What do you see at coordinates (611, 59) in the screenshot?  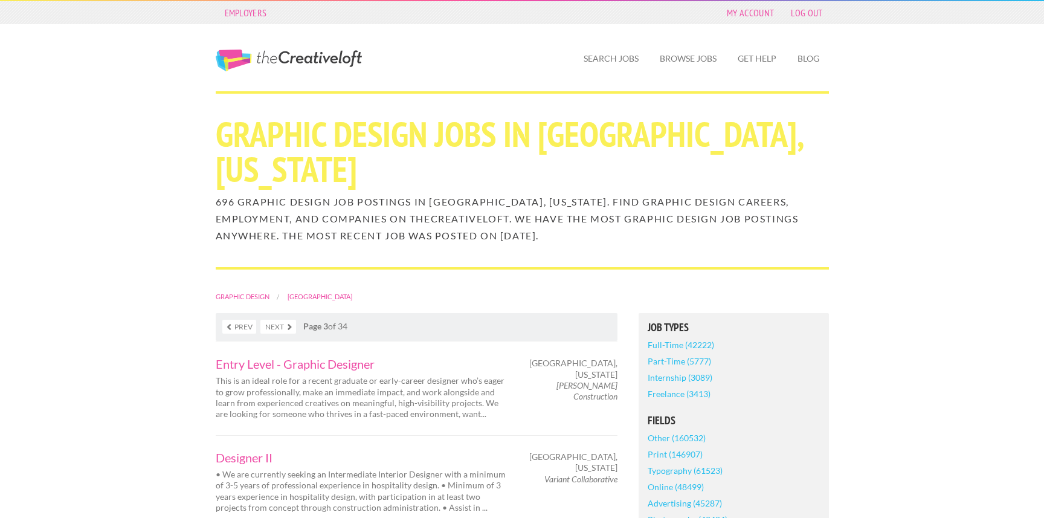 I see `a: Search Jobs` at bounding box center [611, 59].